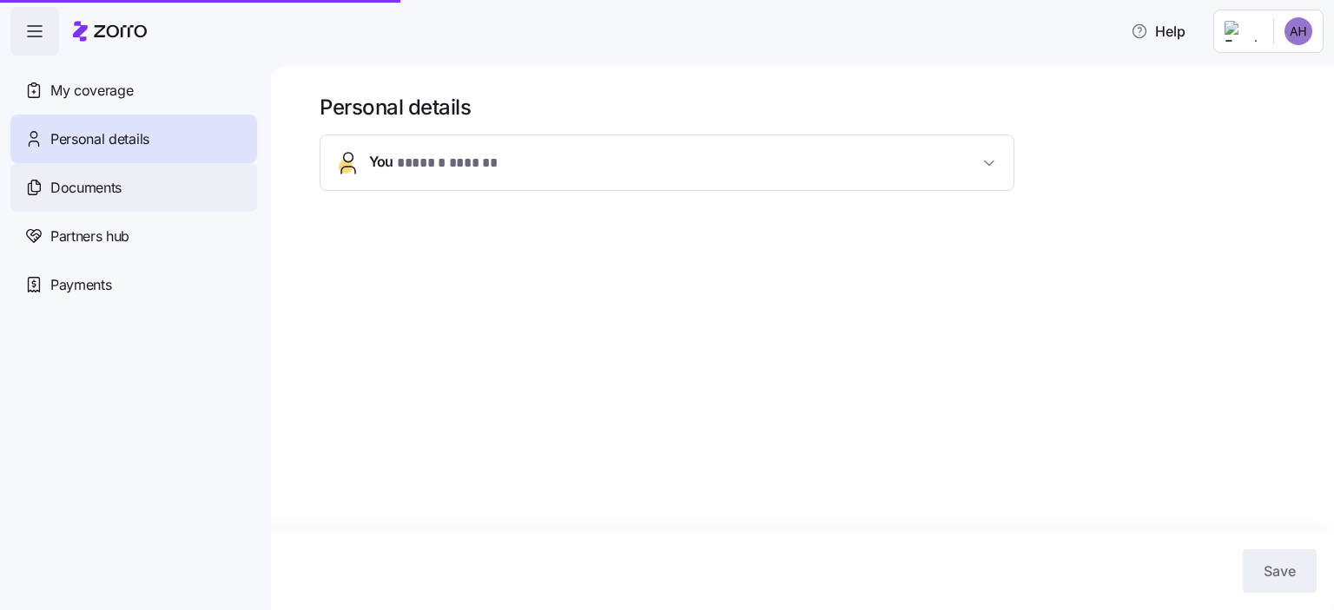 This screenshot has width=1334, height=610. I want to click on img: Employer logo, so click(1242, 31).